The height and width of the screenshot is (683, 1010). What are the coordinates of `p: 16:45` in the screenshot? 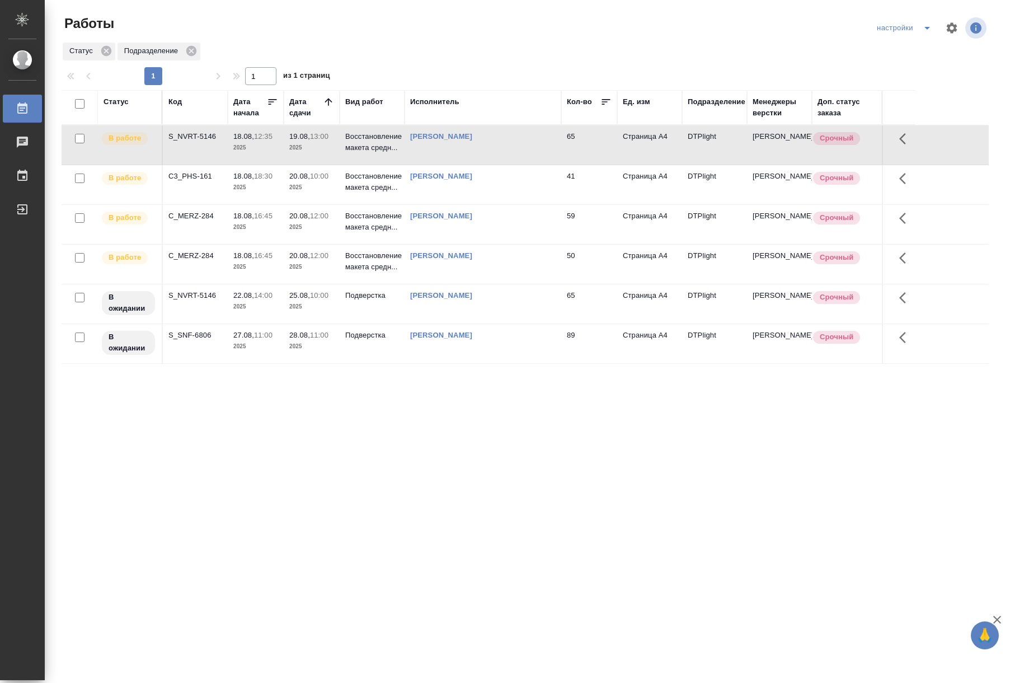 It's located at (263, 255).